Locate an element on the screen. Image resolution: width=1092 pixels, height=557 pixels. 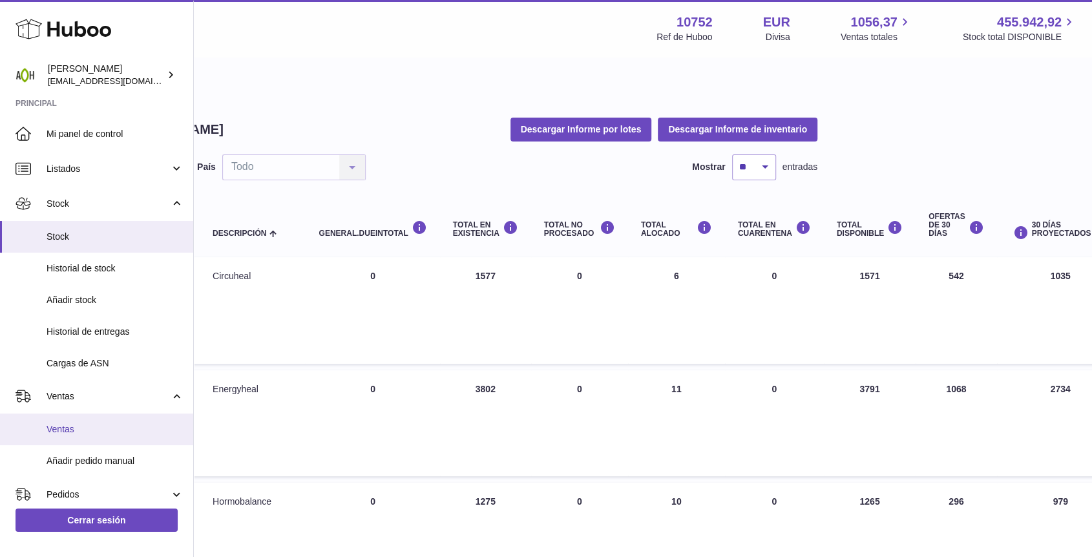
span: Añadir pedido manual is located at coordinates (115, 461).